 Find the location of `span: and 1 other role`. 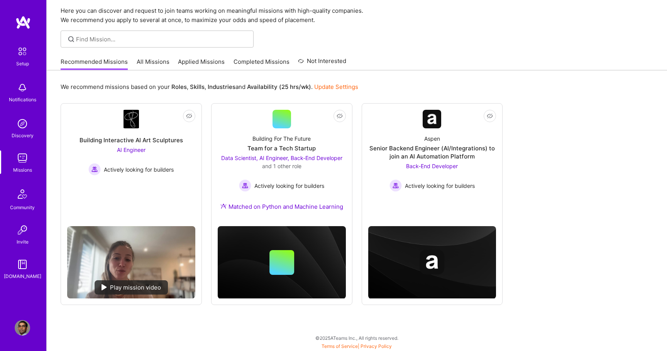

span: and 1 other role is located at coordinates (282, 166).